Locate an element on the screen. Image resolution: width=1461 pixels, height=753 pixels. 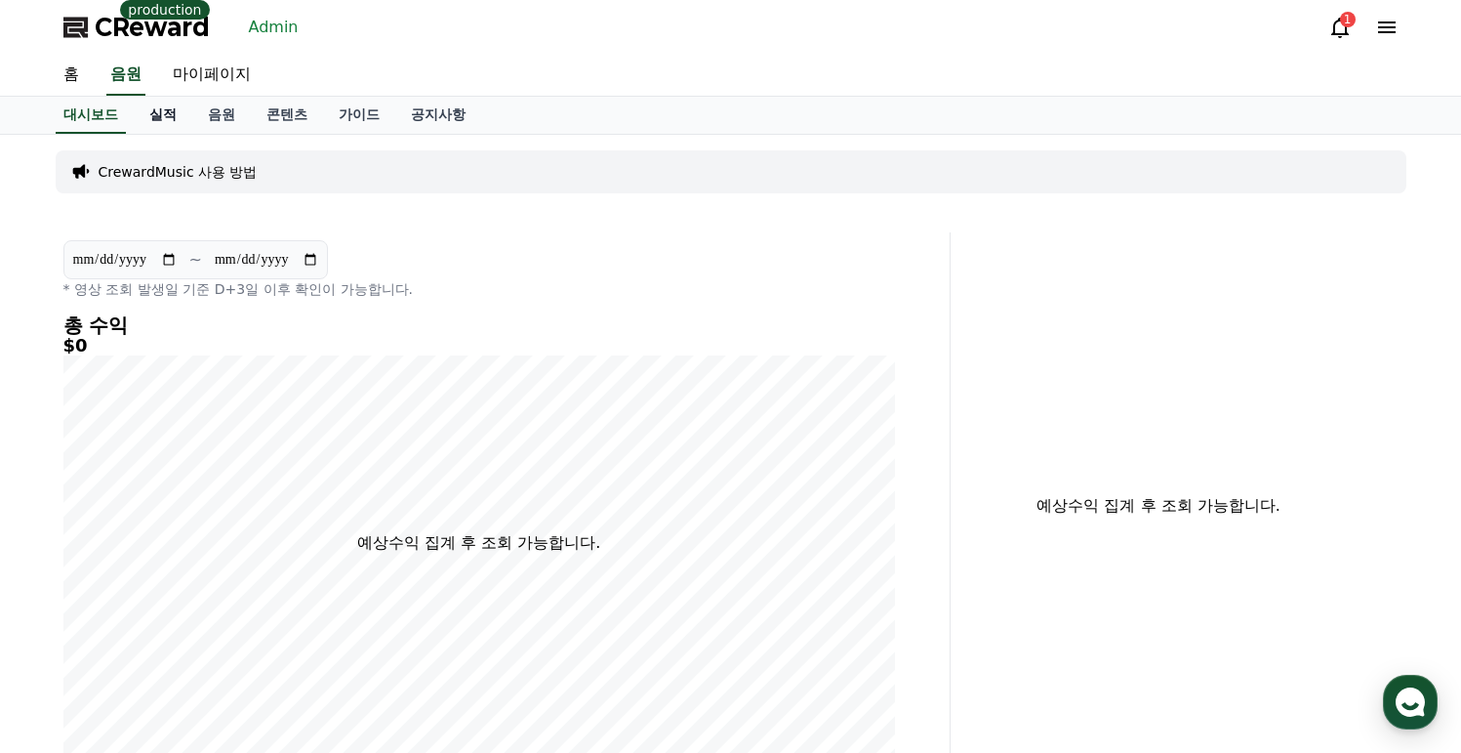
h5: $0 is located at coordinates (479, 346).